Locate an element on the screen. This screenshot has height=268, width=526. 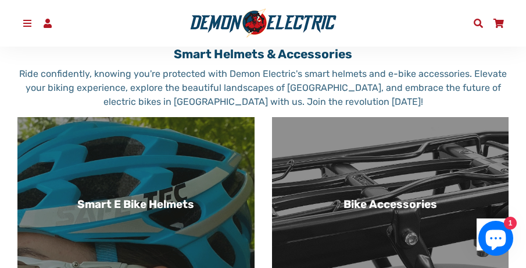
h3: Smart E Bike Helmets is located at coordinates (136, 204).